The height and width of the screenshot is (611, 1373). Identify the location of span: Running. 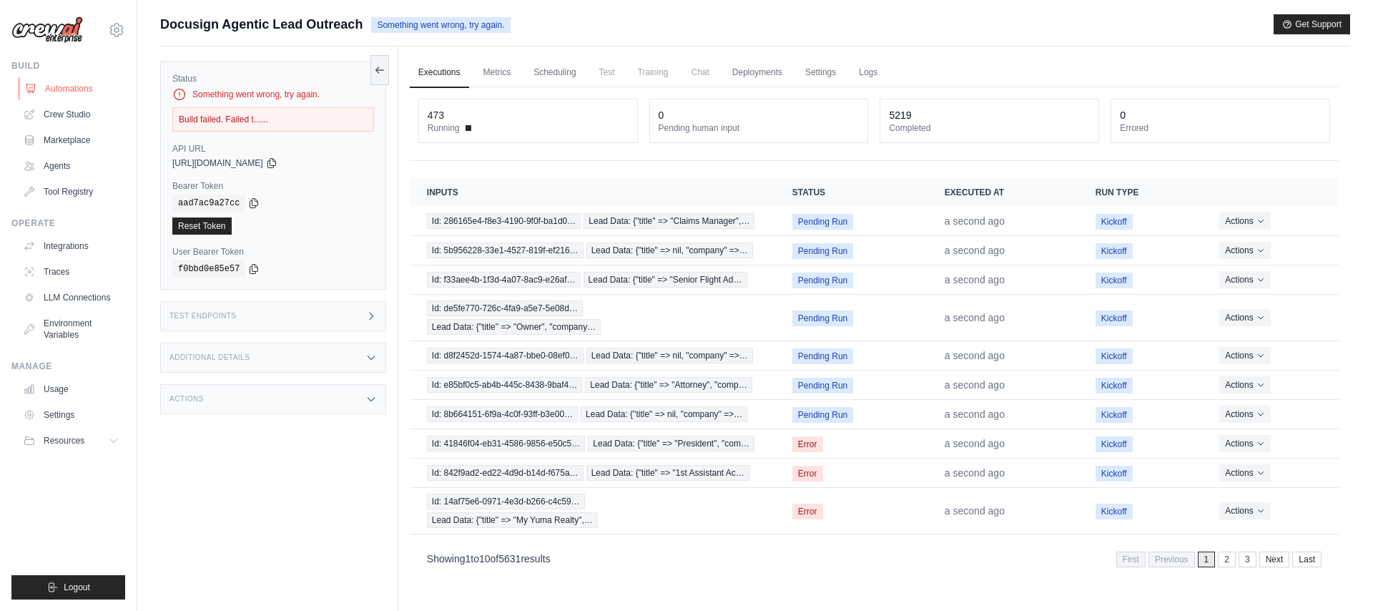
(443, 128).